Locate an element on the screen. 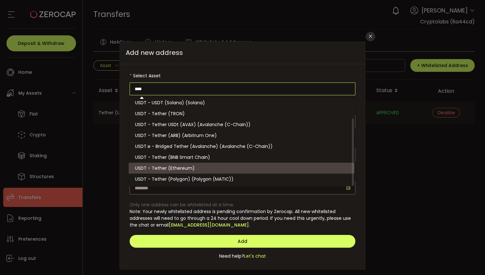 The image size is (485, 275). span: USDT - Tether (TRON) is located at coordinates (160, 113).